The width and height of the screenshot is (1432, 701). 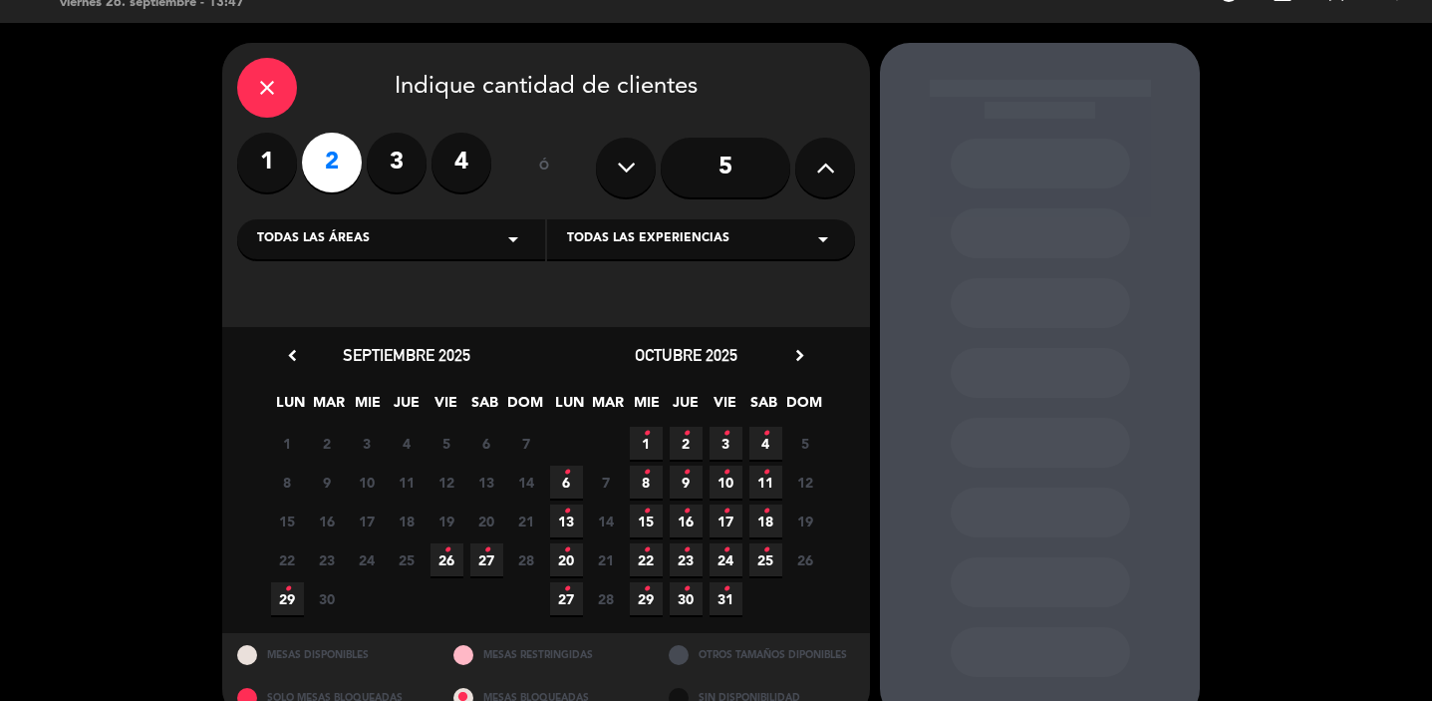 What do you see at coordinates (397, 162) in the screenshot?
I see `label: 3` at bounding box center [397, 162].